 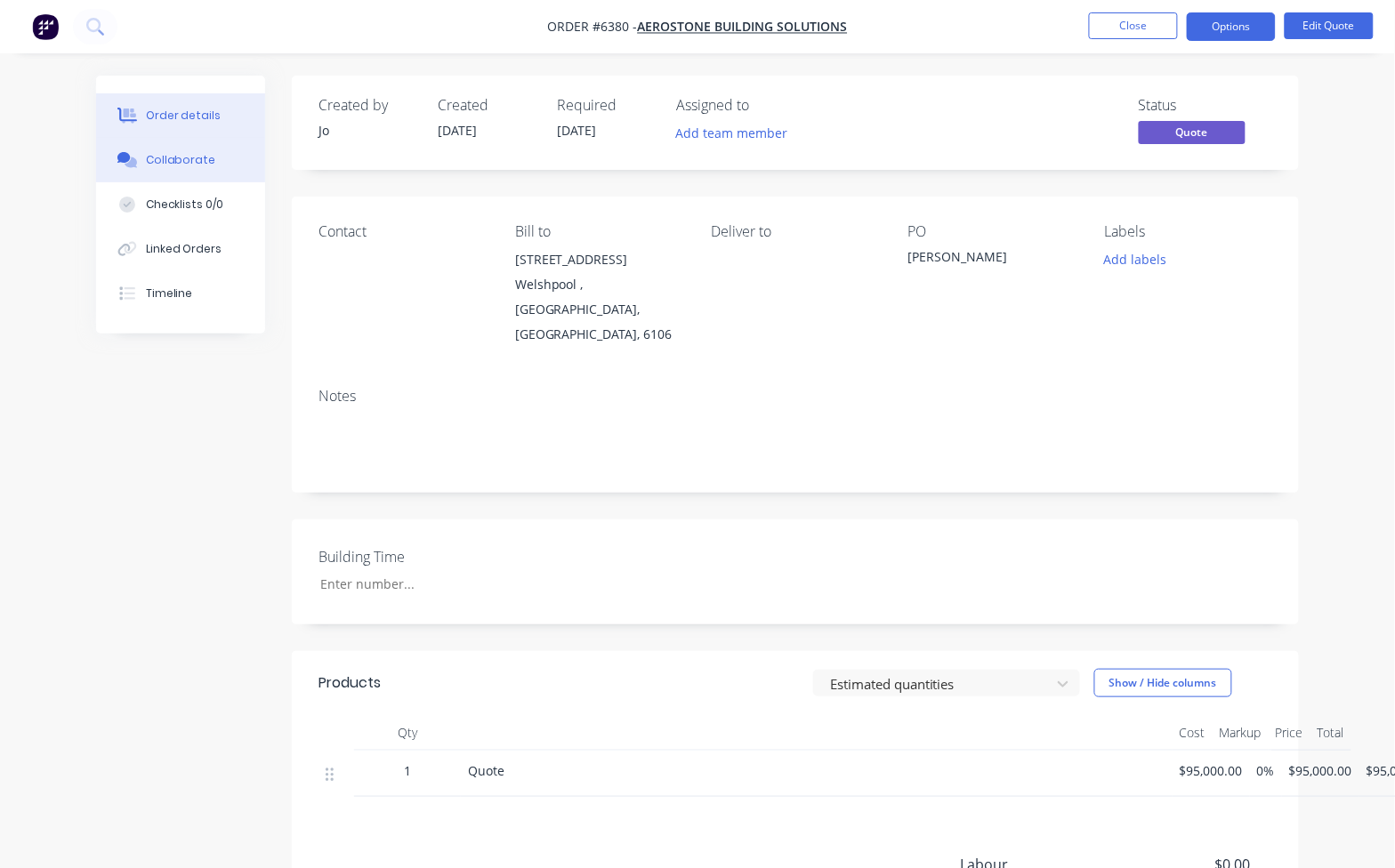 I want to click on div: Assigned to, so click(x=765, y=105).